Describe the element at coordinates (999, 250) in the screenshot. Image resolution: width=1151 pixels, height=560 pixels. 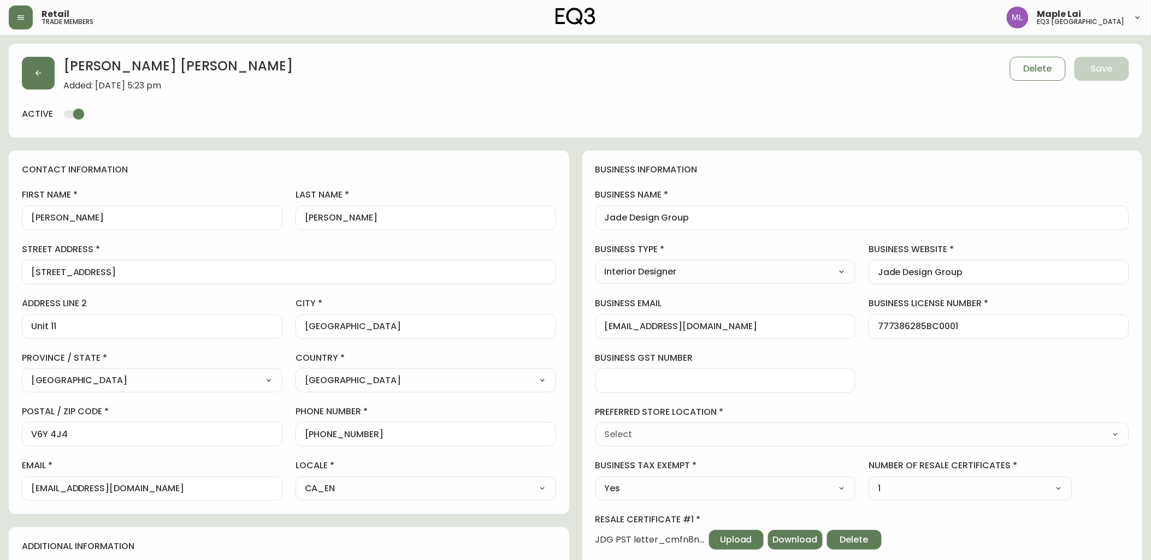
I see `label: business website` at that location.